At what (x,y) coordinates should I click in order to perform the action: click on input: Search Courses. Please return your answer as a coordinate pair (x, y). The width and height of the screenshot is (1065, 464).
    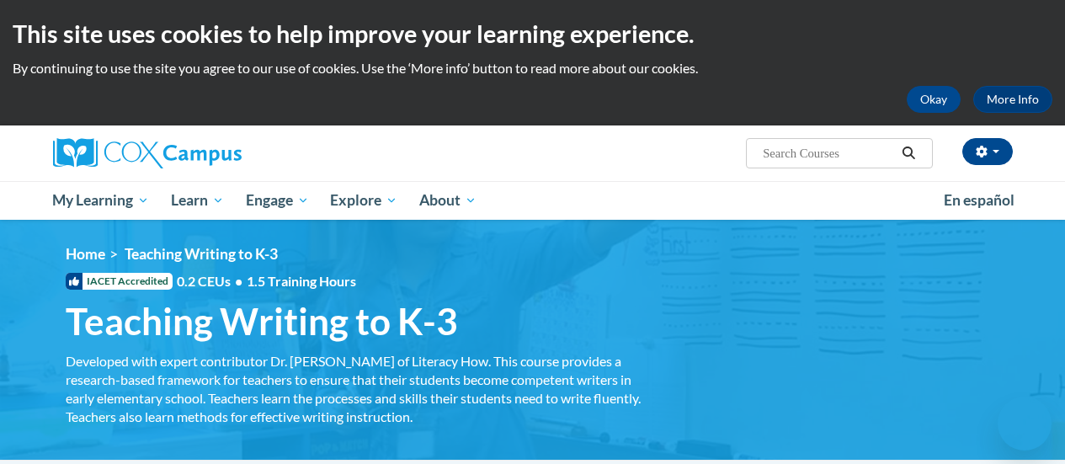
    Looking at the image, I should click on (829, 153).